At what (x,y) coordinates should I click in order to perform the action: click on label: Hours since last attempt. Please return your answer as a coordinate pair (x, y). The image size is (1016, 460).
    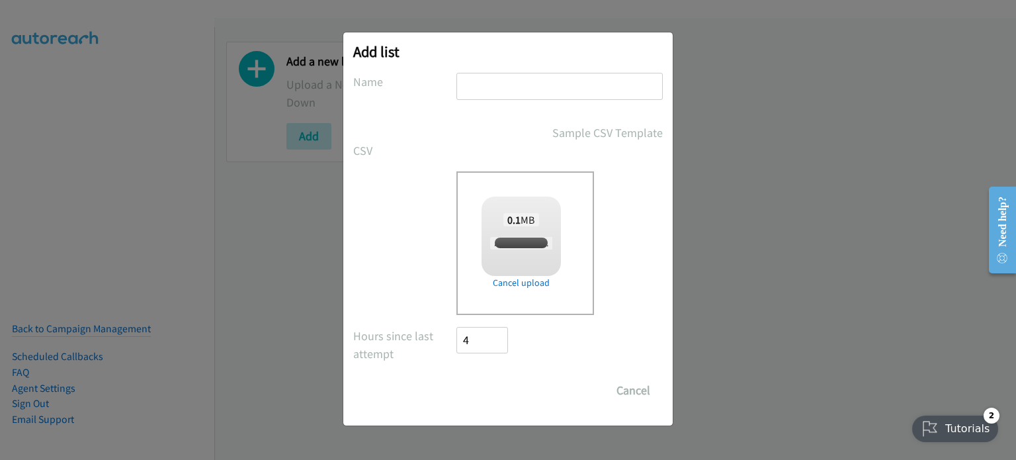
    Looking at the image, I should click on (405, 345).